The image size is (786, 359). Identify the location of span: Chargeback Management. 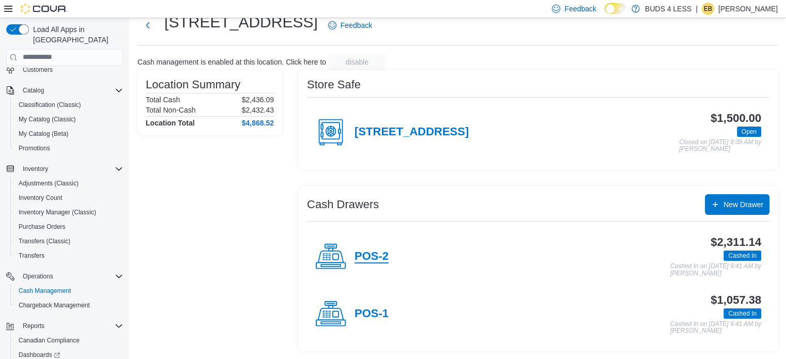
(69, 305).